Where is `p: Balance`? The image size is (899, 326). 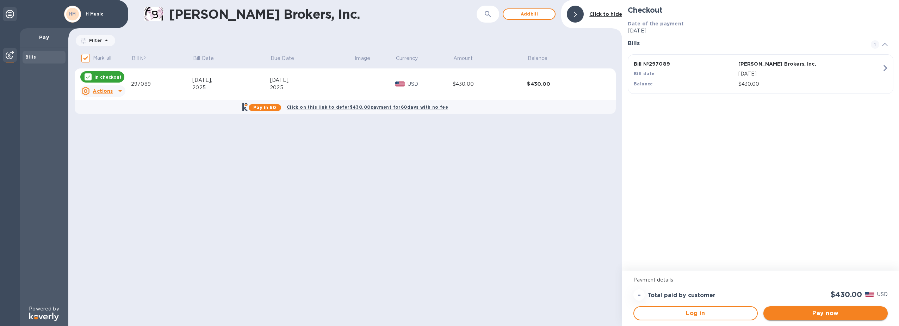
p: Balance is located at coordinates (538, 58).